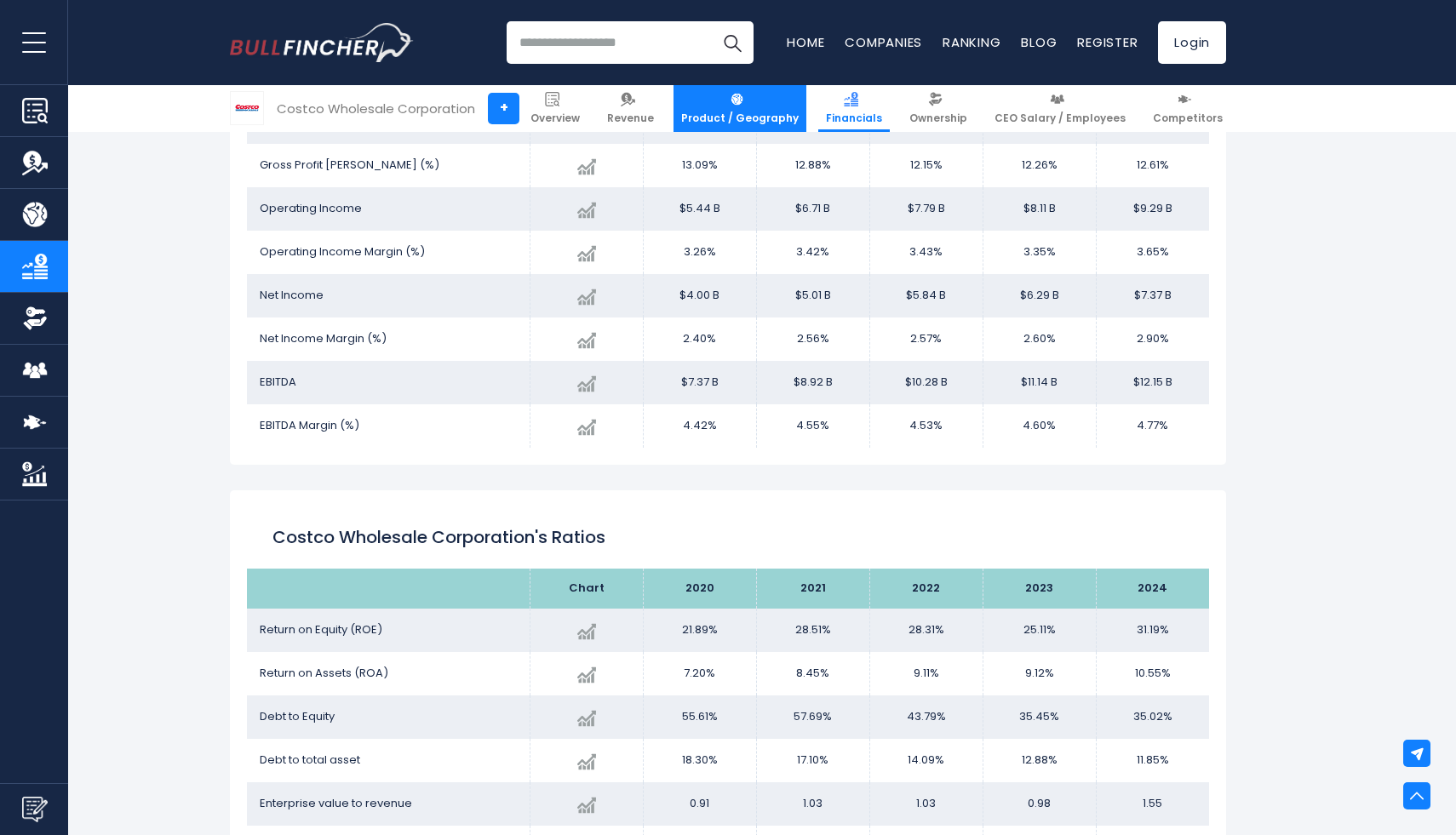 Image resolution: width=1456 pixels, height=835 pixels. What do you see at coordinates (925, 674) in the screenshot?
I see `td: 9.11%` at bounding box center [925, 674].